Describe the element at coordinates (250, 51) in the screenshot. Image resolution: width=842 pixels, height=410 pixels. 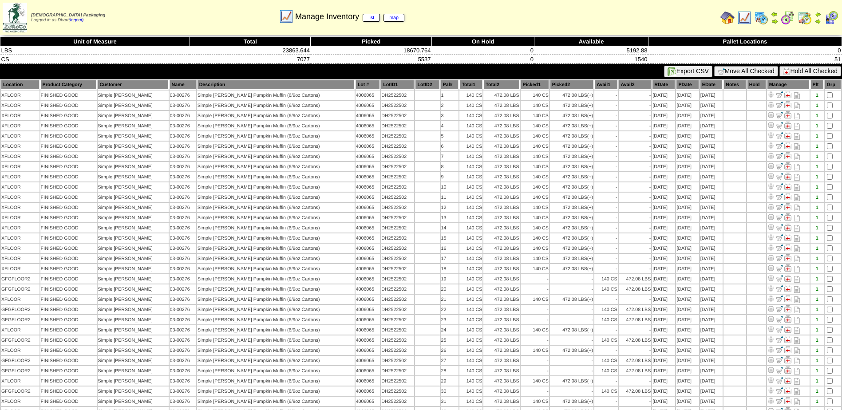
I see `td: 23863.644` at that location.